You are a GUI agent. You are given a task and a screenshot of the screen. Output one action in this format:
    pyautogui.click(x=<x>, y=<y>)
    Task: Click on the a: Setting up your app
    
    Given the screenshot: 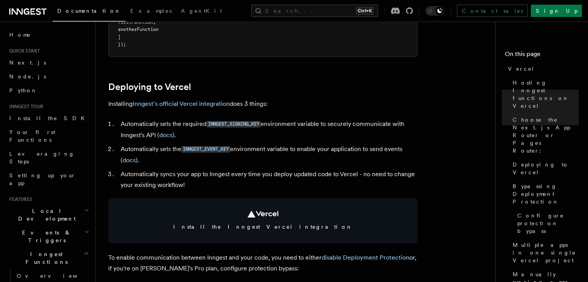 What is the action you would take?
    pyautogui.click(x=48, y=179)
    